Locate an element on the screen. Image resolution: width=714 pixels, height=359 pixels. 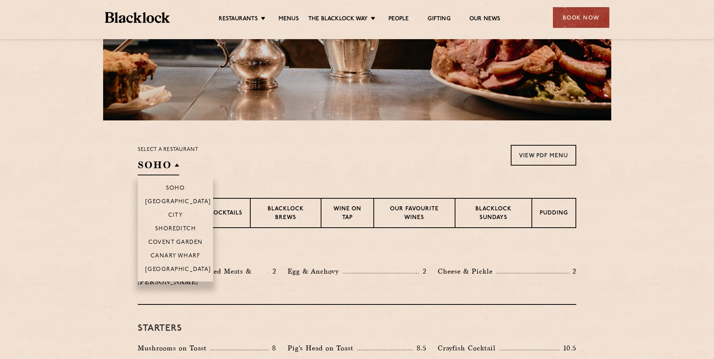
a: Menus is located at coordinates (289, 20).